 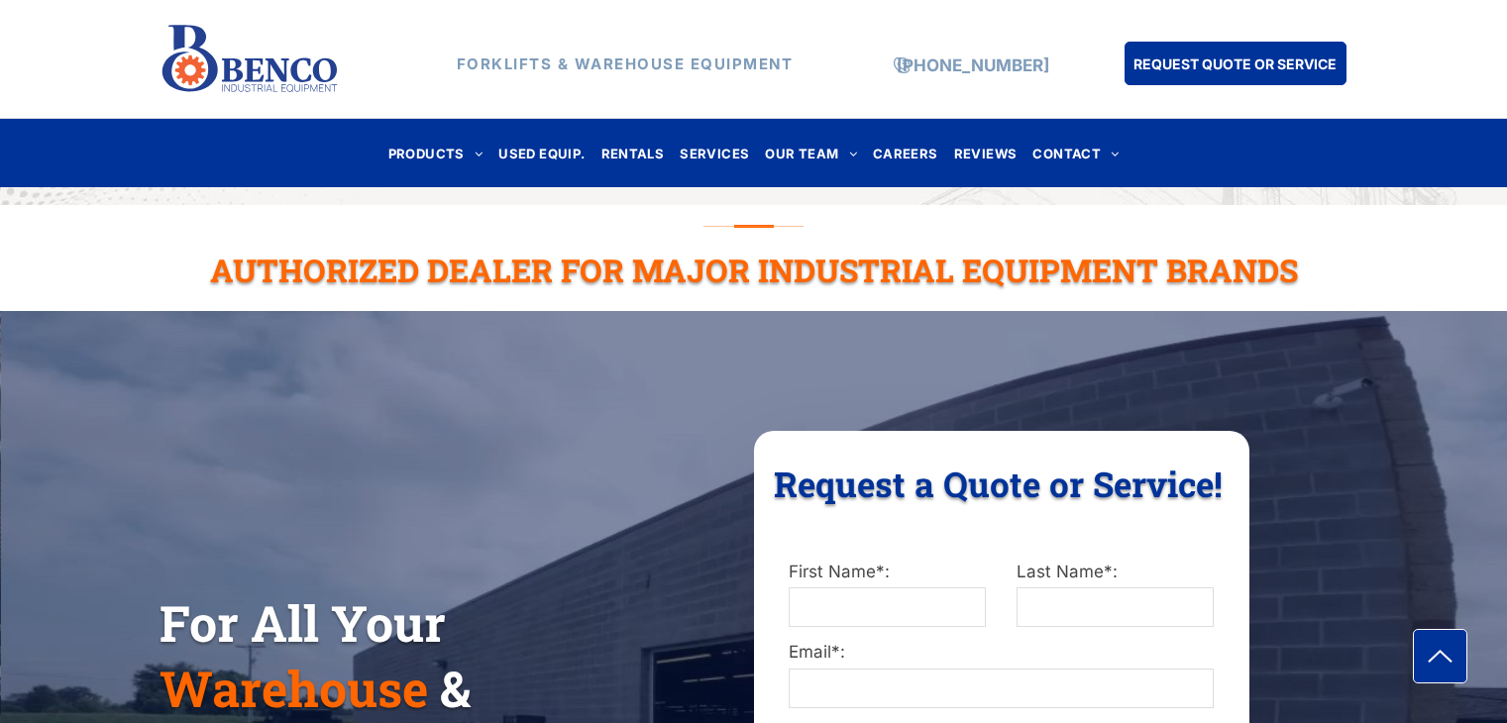 I want to click on span: For All Your, so click(x=302, y=623).